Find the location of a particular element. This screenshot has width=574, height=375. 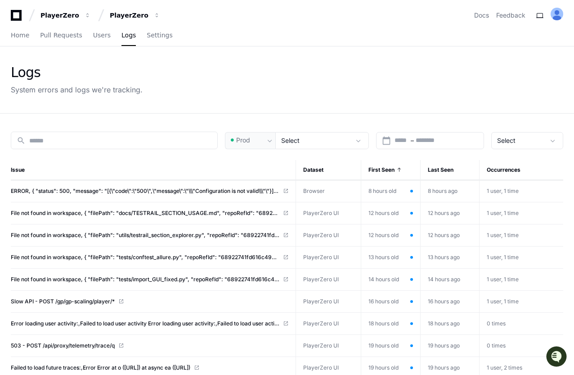

a: 503 - POST /api/proxy/telemetry/trace/q is located at coordinates (149, 345).